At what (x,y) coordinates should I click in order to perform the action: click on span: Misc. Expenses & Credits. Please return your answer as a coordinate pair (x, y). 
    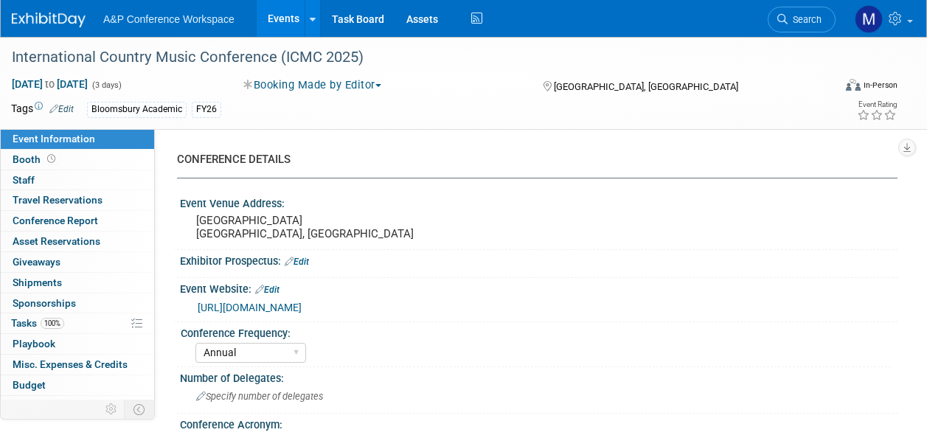
    Looking at the image, I should click on (70, 364).